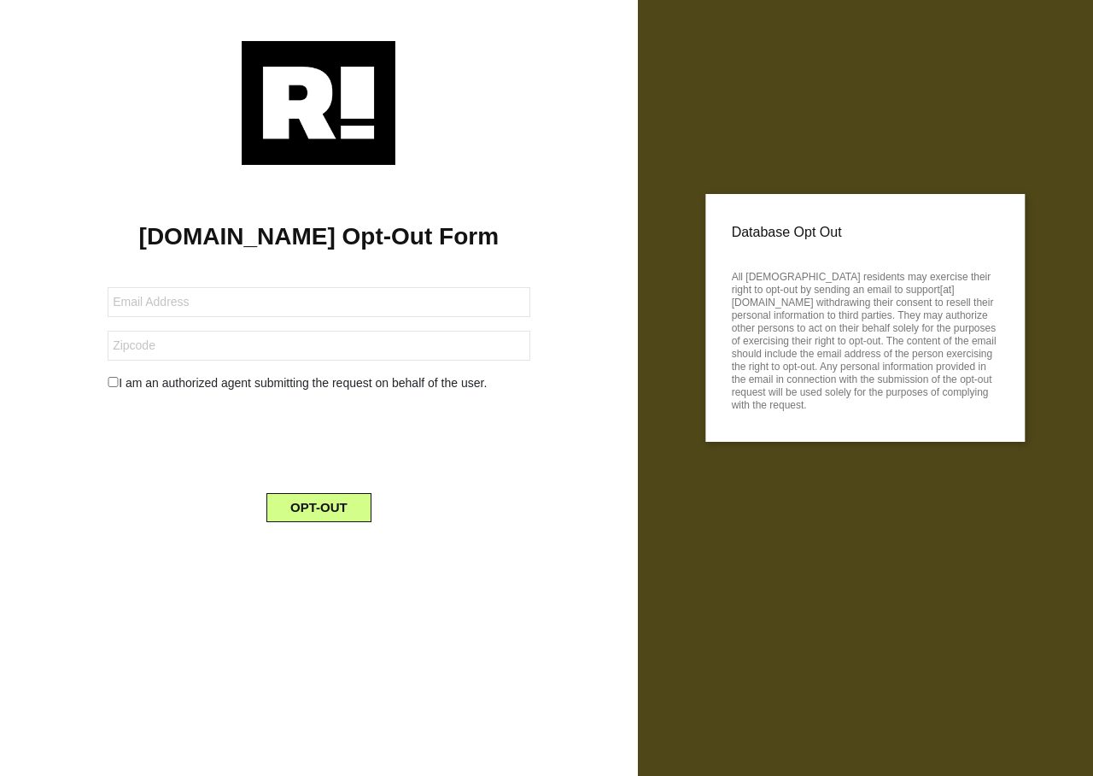 This screenshot has height=776, width=1093. Describe the element at coordinates (319, 302) in the screenshot. I see `input: Email Address` at that location.